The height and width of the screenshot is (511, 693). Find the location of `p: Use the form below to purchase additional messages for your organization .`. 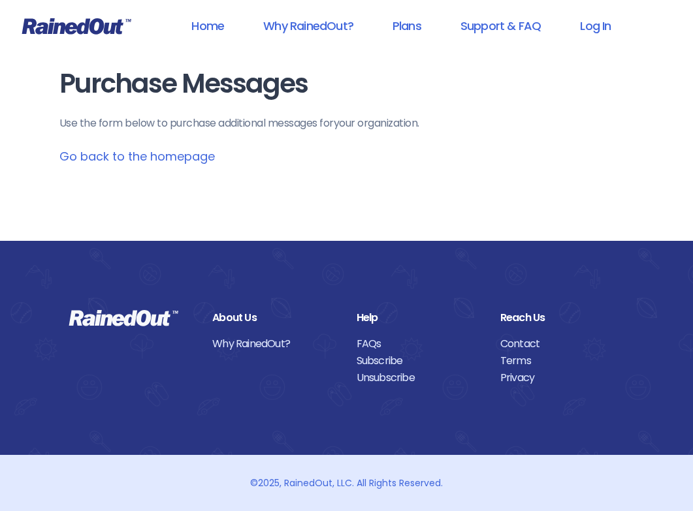

p: Use the form below to purchase additional messages for your organization . is located at coordinates (347, 123).